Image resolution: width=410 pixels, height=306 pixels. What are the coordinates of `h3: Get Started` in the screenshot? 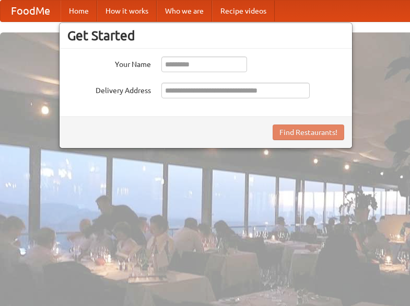 It's located at (206, 36).